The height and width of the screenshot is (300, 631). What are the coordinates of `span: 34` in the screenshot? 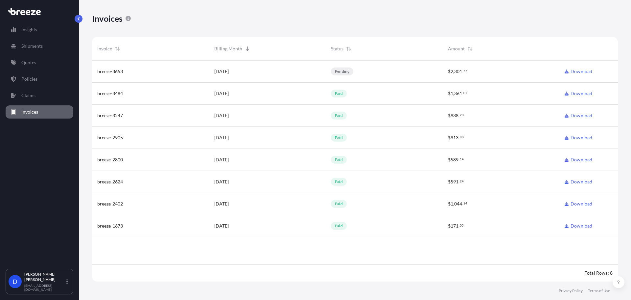 It's located at (466, 203).